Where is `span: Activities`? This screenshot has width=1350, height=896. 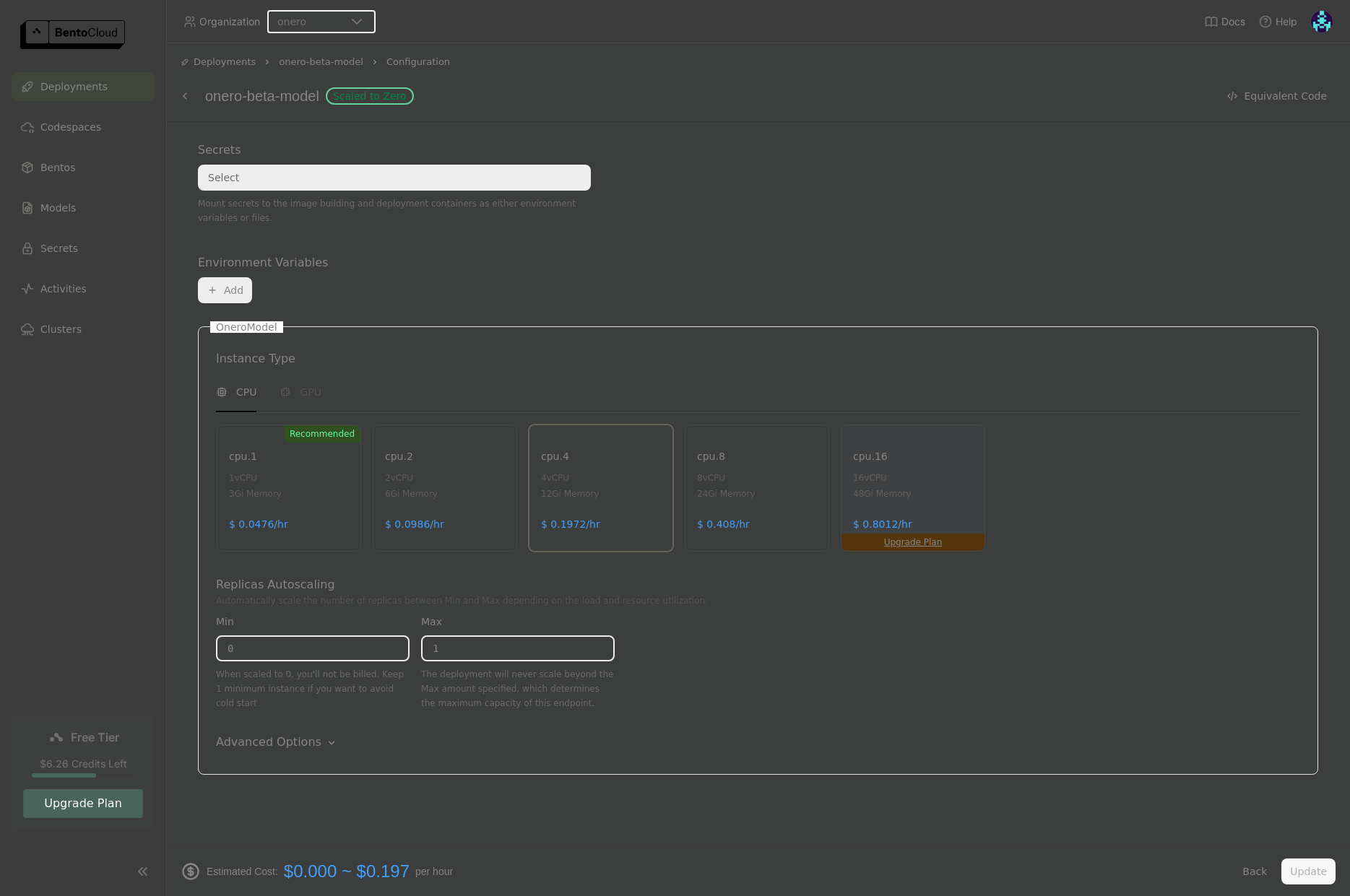 span: Activities is located at coordinates (63, 289).